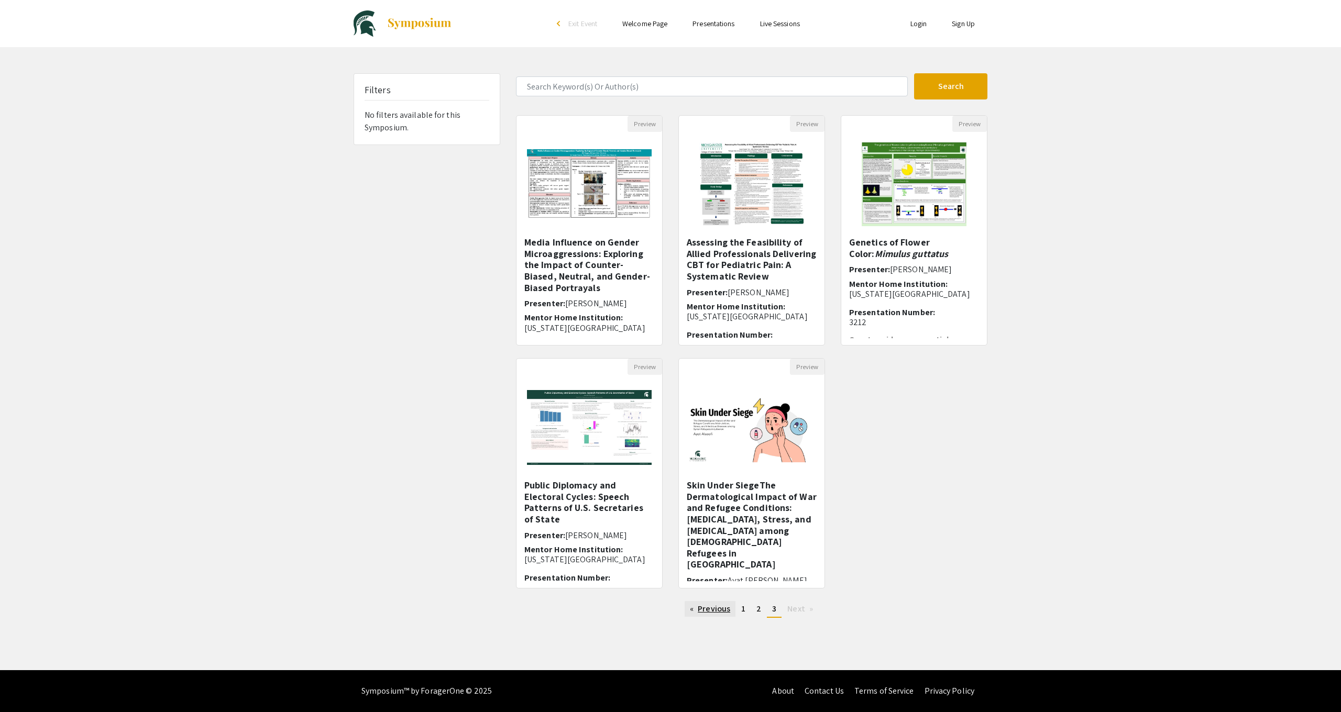 This screenshot has width=1341, height=712. What do you see at coordinates (752, 473) in the screenshot?
I see `div: Open Presentation <p><strong style="background-color: transparent; color: rgb(0, 0, 0);">Skin Und...` at bounding box center [752, 473].